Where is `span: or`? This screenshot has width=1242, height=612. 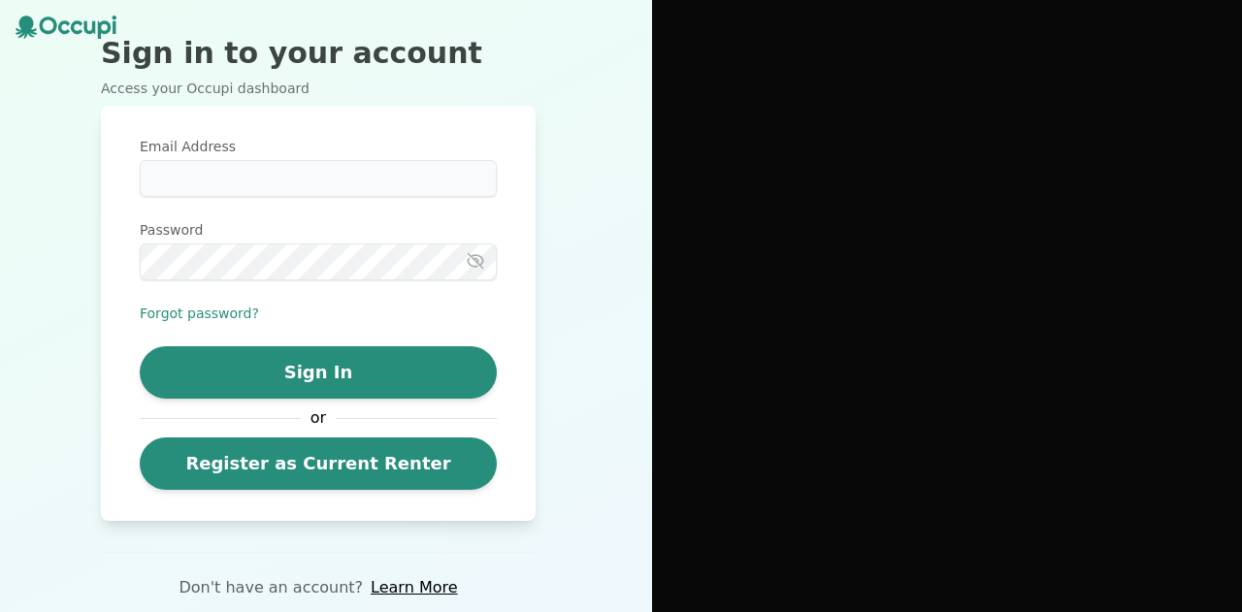 span: or is located at coordinates (318, 418).